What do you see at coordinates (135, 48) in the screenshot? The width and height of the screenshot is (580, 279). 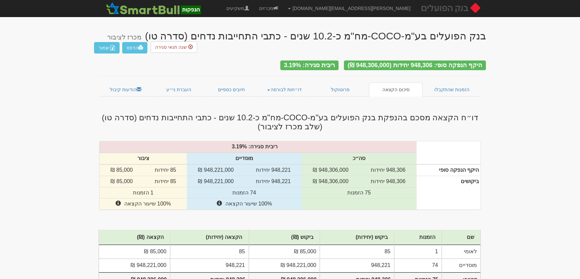 I see `a: הדפס` at bounding box center [135, 48].